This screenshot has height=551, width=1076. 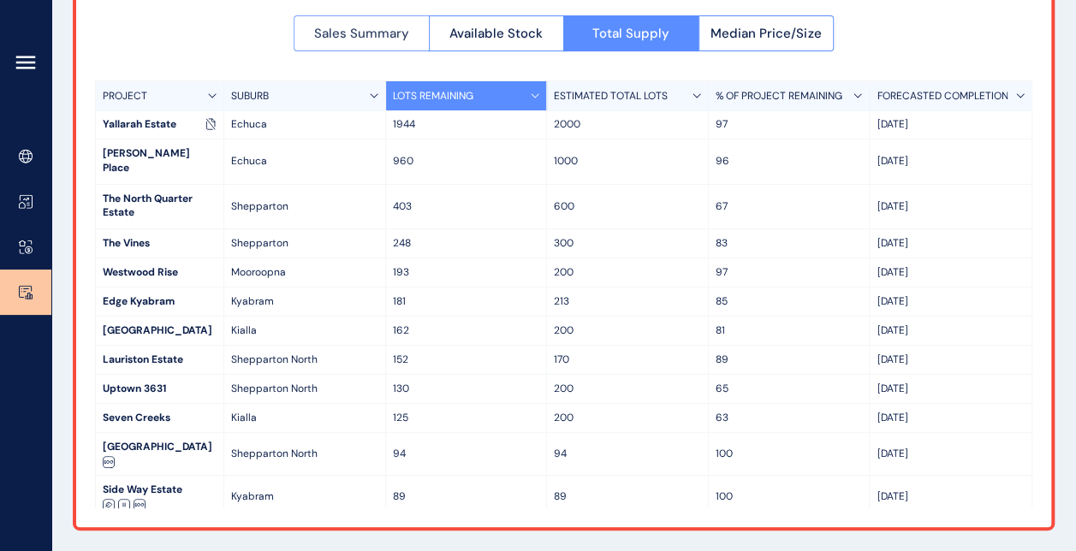 What do you see at coordinates (628, 301) in the screenshot?
I see `p: 213` at bounding box center [628, 301].